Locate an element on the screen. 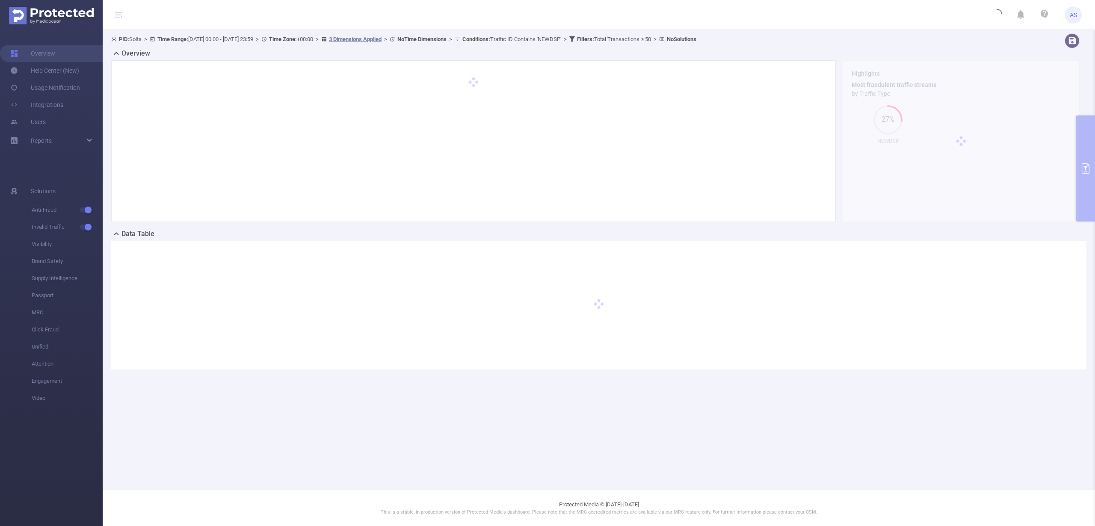  a: Integrations is located at coordinates (37, 105).